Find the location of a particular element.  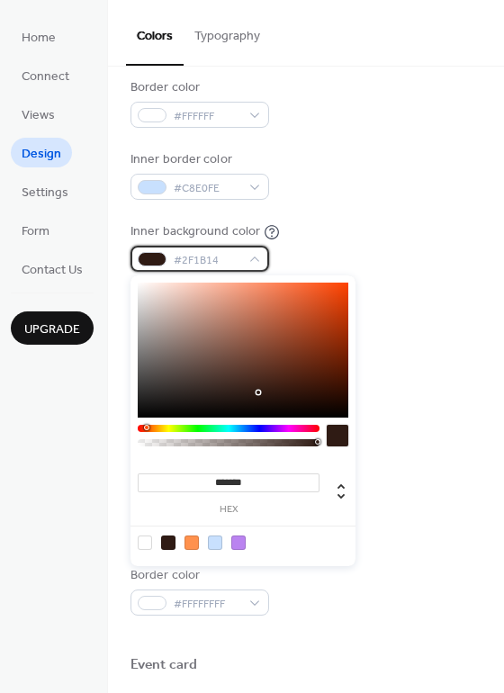

div: Inner background color is located at coordinates (195, 231).